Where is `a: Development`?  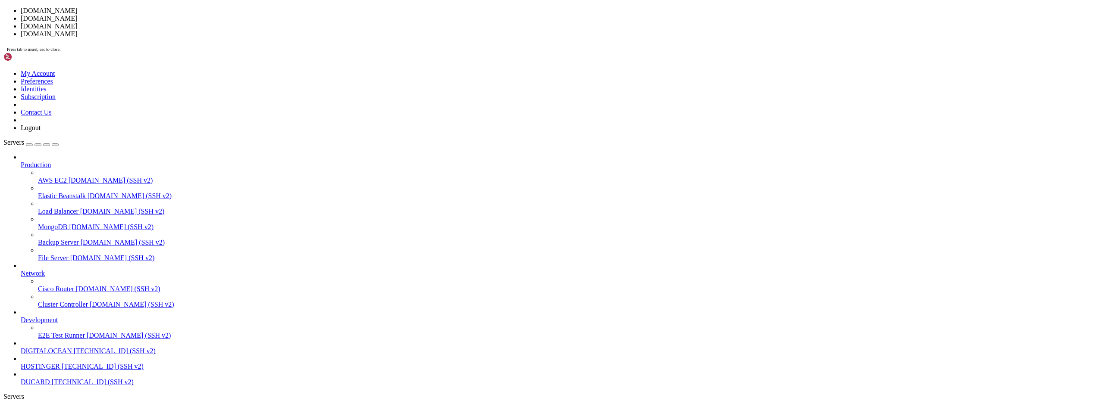
a: Development is located at coordinates (560, 320).